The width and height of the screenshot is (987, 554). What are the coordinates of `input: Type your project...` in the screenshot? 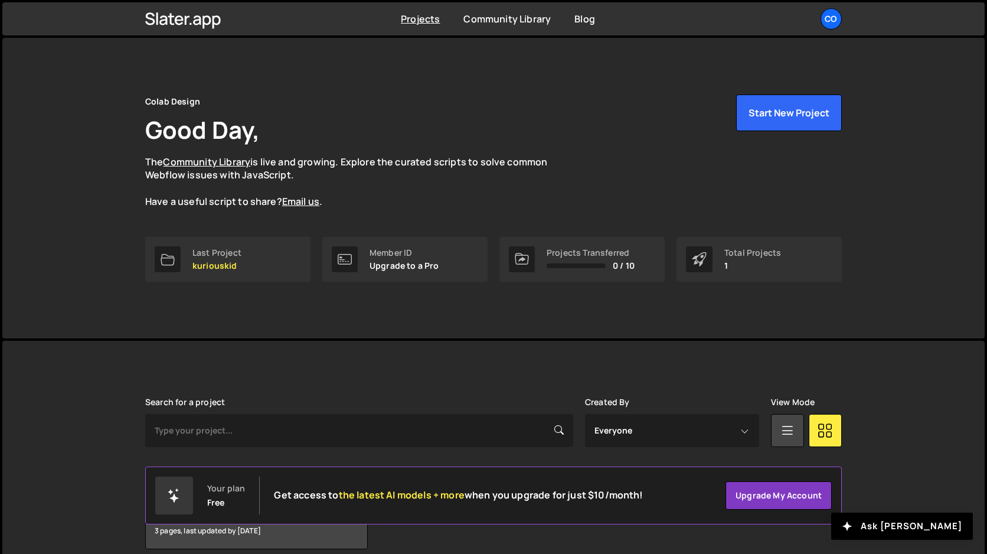 It's located at (359, 430).